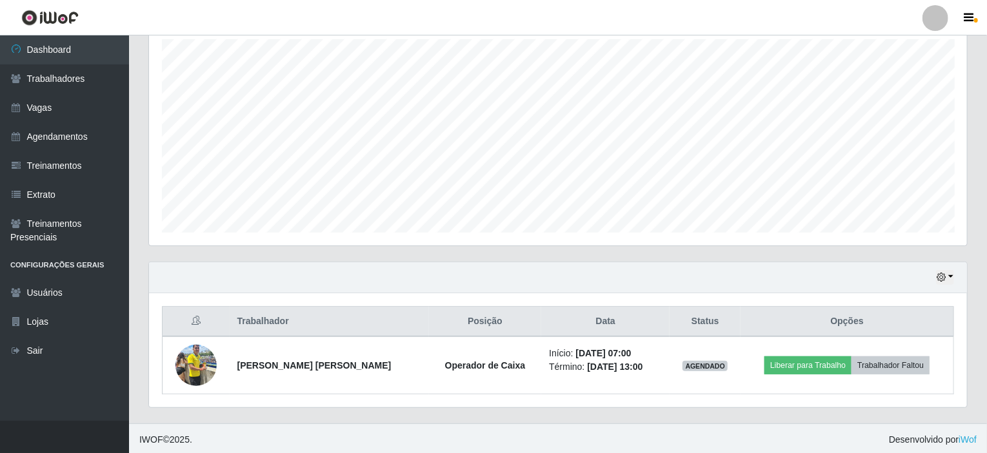 The height and width of the screenshot is (453, 987). Describe the element at coordinates (605, 353) in the screenshot. I see `li: Início:` at that location.